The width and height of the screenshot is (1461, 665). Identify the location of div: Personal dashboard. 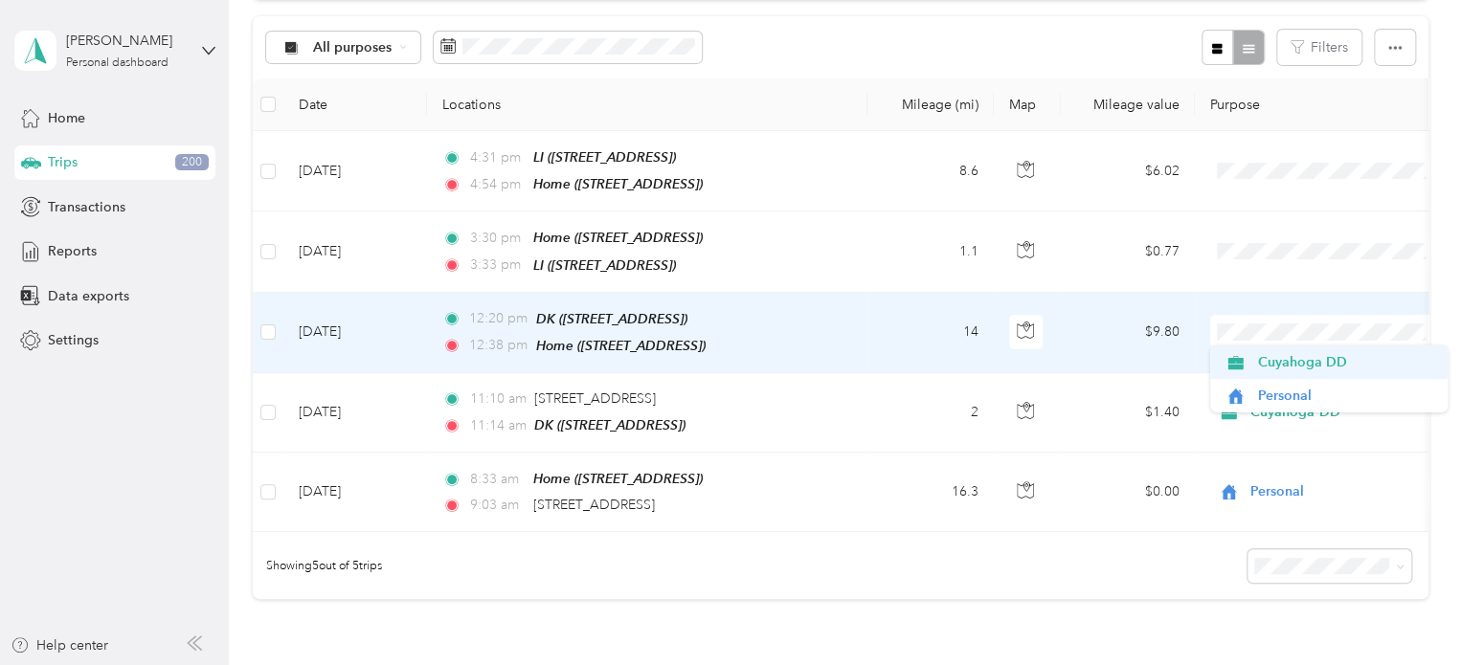
(117, 63).